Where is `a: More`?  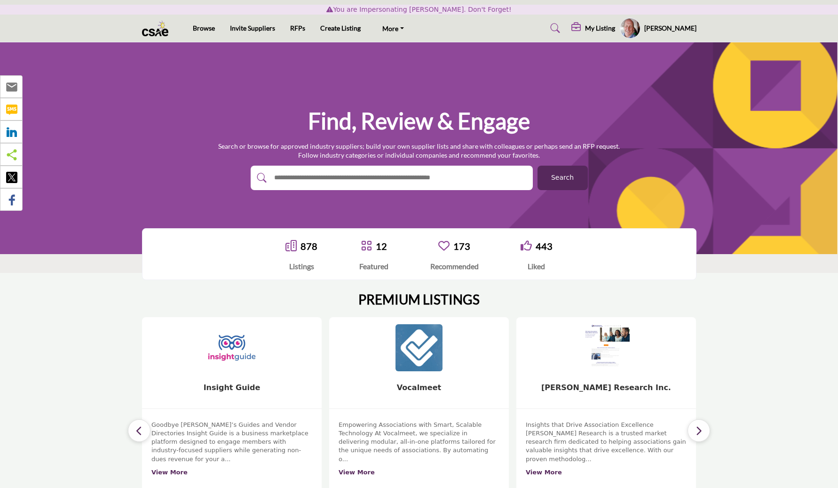 a: More is located at coordinates (393, 28).